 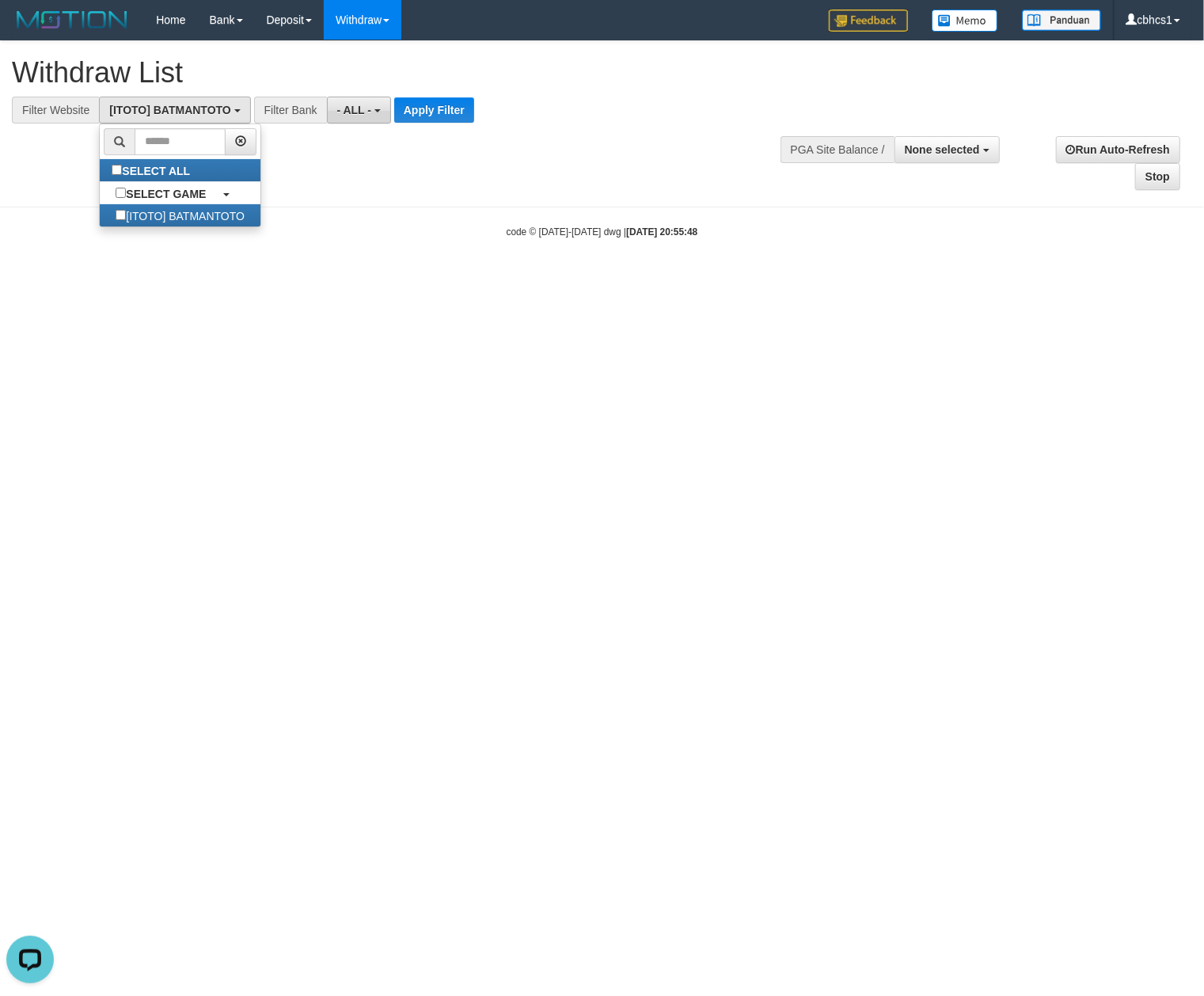 What do you see at coordinates (359, 110) in the screenshot?
I see `button: - ALL -` at bounding box center [359, 110].